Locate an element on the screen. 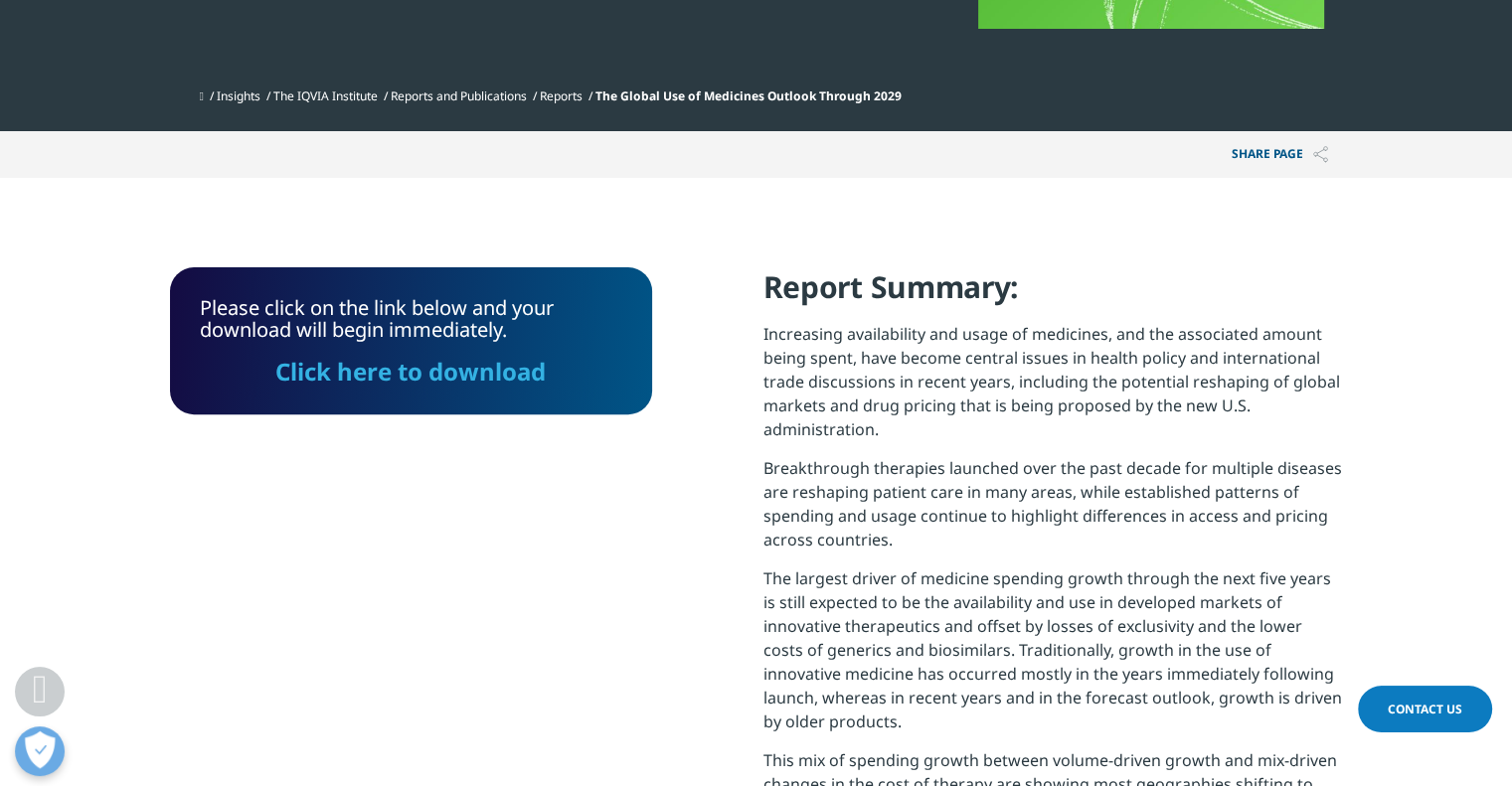 The image size is (1512, 786). a: The IQVIA Institute is located at coordinates (325, 96).